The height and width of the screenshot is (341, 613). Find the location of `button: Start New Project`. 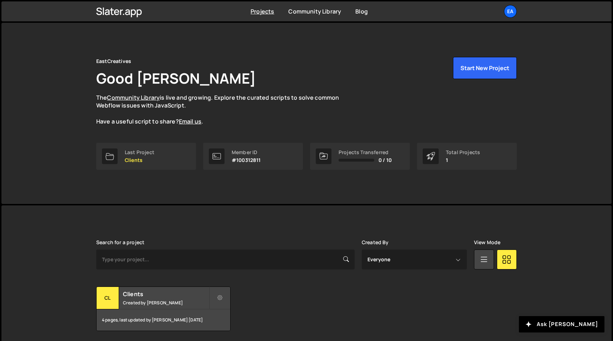

button: Start New Project is located at coordinates (485, 68).